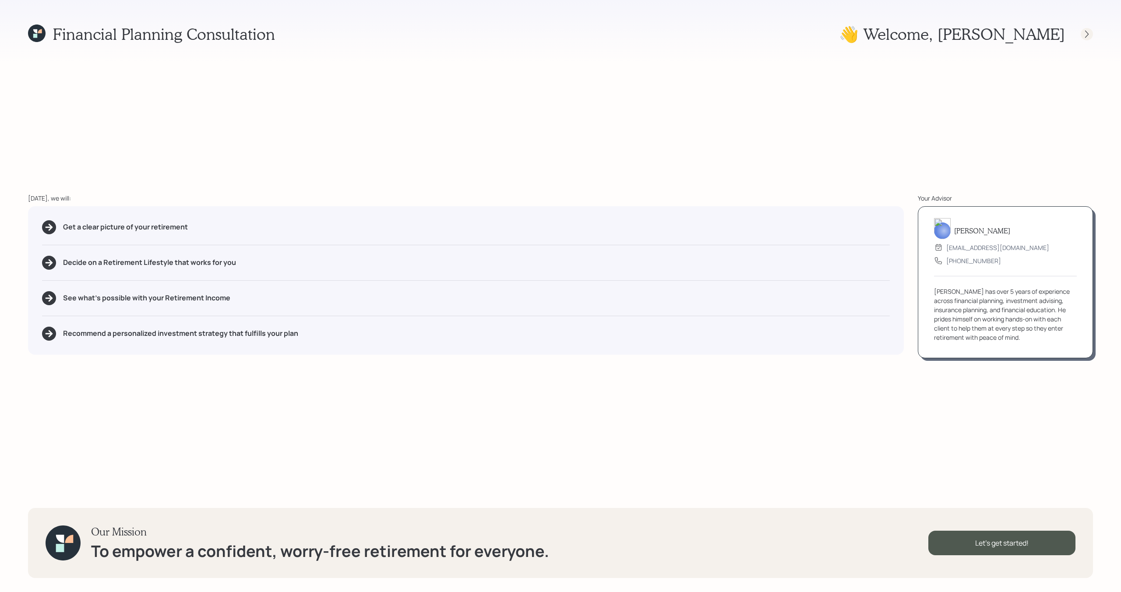 The height and width of the screenshot is (592, 1121). Describe the element at coordinates (320, 532) in the screenshot. I see `h3: Our Mission` at that location.